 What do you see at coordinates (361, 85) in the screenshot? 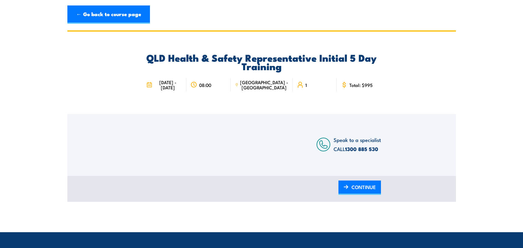
I see `span: Total: $995` at bounding box center [361, 85].